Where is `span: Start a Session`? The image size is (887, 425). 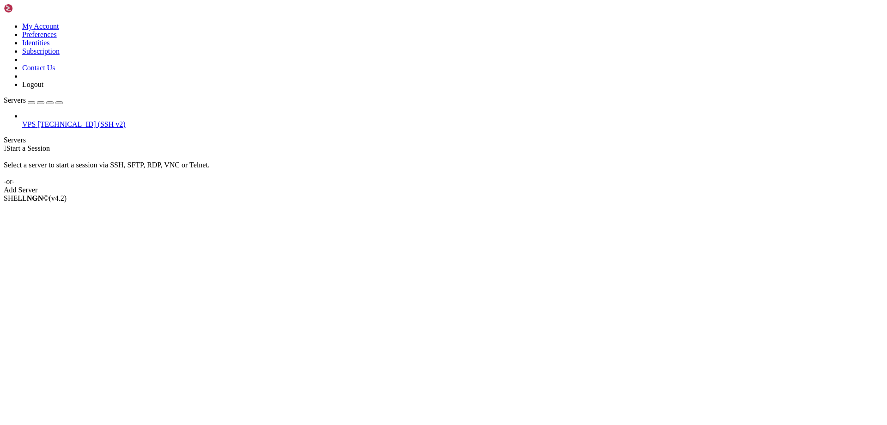
span: Start a Session is located at coordinates (28, 148).